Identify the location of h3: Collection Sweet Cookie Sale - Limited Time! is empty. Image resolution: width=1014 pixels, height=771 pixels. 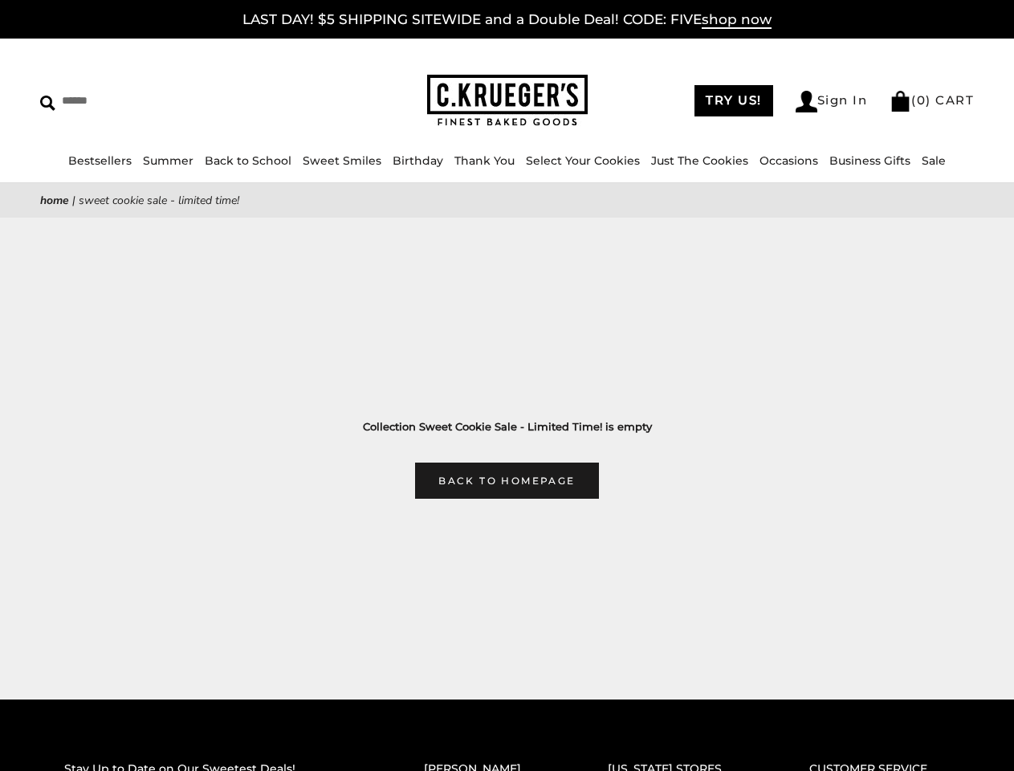
(507, 426).